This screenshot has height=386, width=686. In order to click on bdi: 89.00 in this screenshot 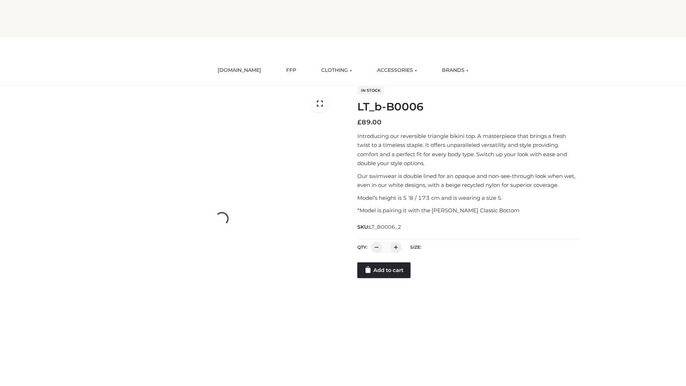, I will do `click(369, 122)`.